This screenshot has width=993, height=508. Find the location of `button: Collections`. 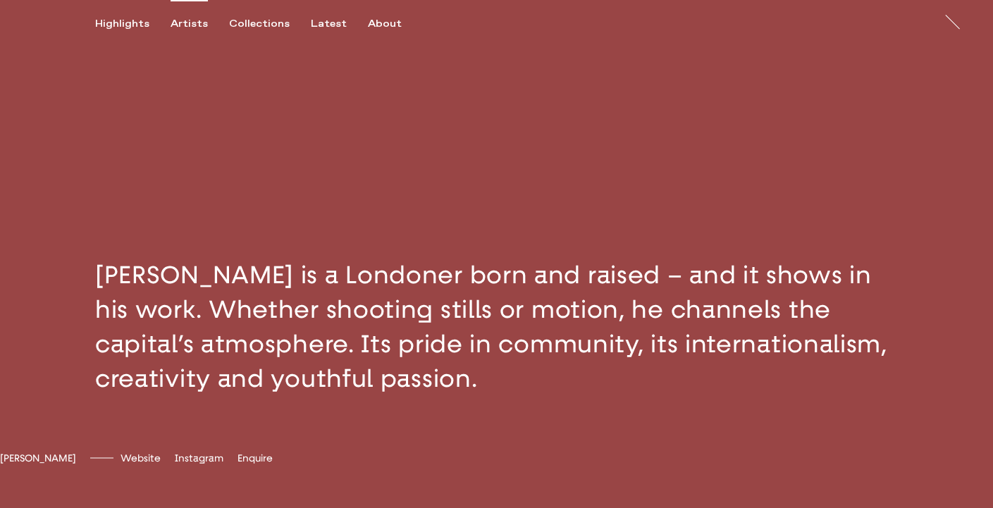

button: Collections is located at coordinates (270, 24).